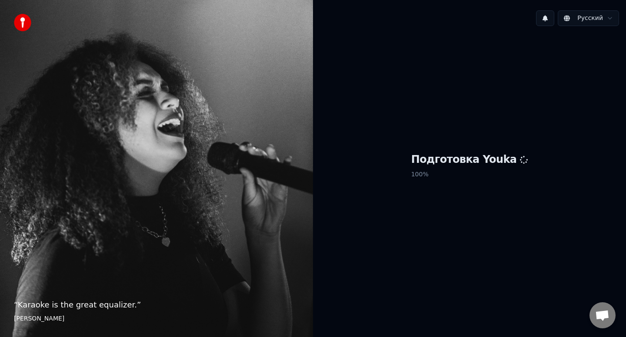 The image size is (626, 337). I want to click on img: youka, so click(23, 23).